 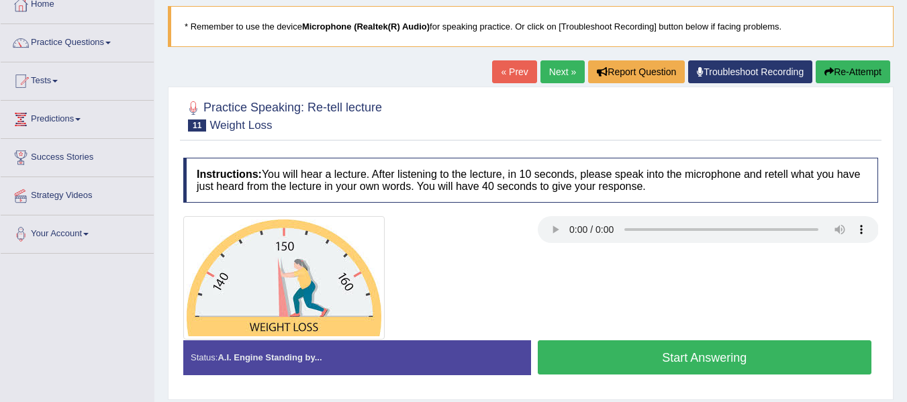 I want to click on button: Report Question, so click(x=637, y=72).